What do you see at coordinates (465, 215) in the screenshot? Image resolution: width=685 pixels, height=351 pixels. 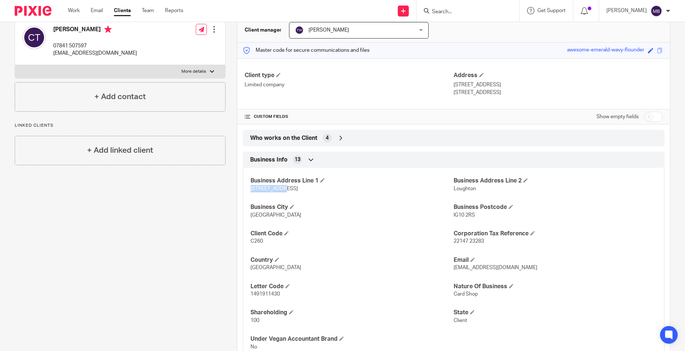 I see `span: IG10 2RS` at bounding box center [465, 215].